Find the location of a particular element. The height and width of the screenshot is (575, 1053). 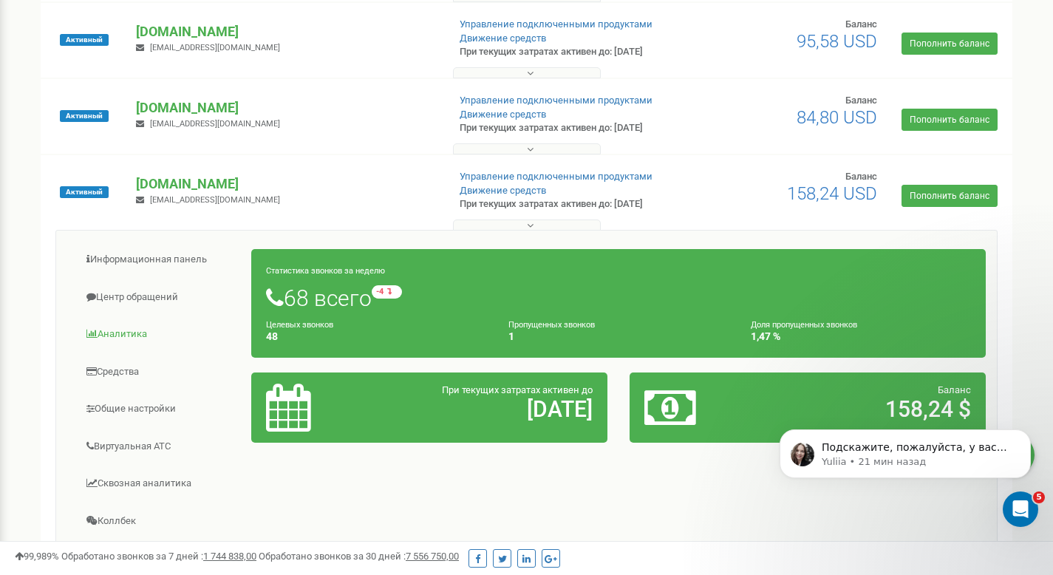

small: Пропущенных звонков is located at coordinates (551, 324).